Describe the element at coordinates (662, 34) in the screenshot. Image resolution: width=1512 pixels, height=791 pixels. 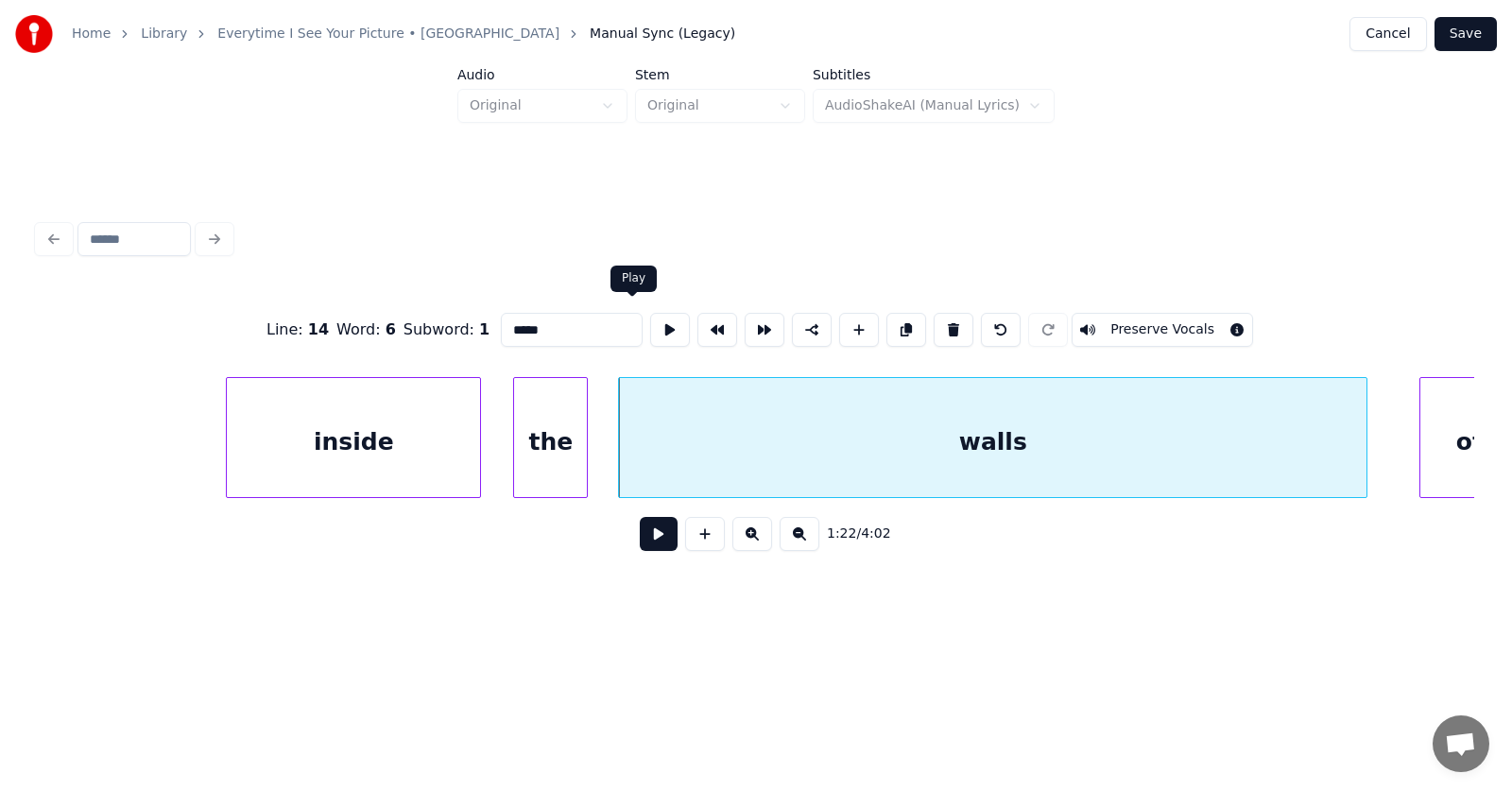
I see `span: Manual Sync (Legacy)` at that location.